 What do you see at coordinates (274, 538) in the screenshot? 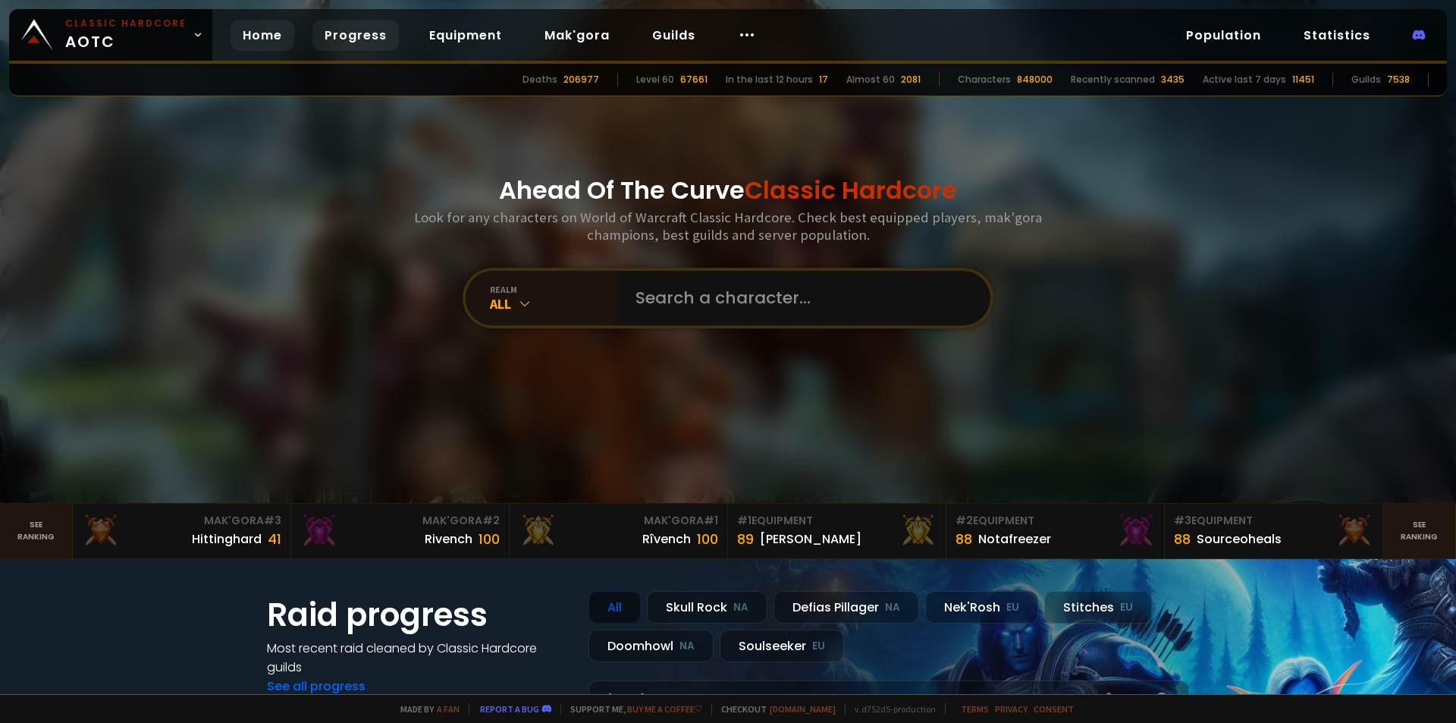
I see `div: 41` at bounding box center [274, 538].